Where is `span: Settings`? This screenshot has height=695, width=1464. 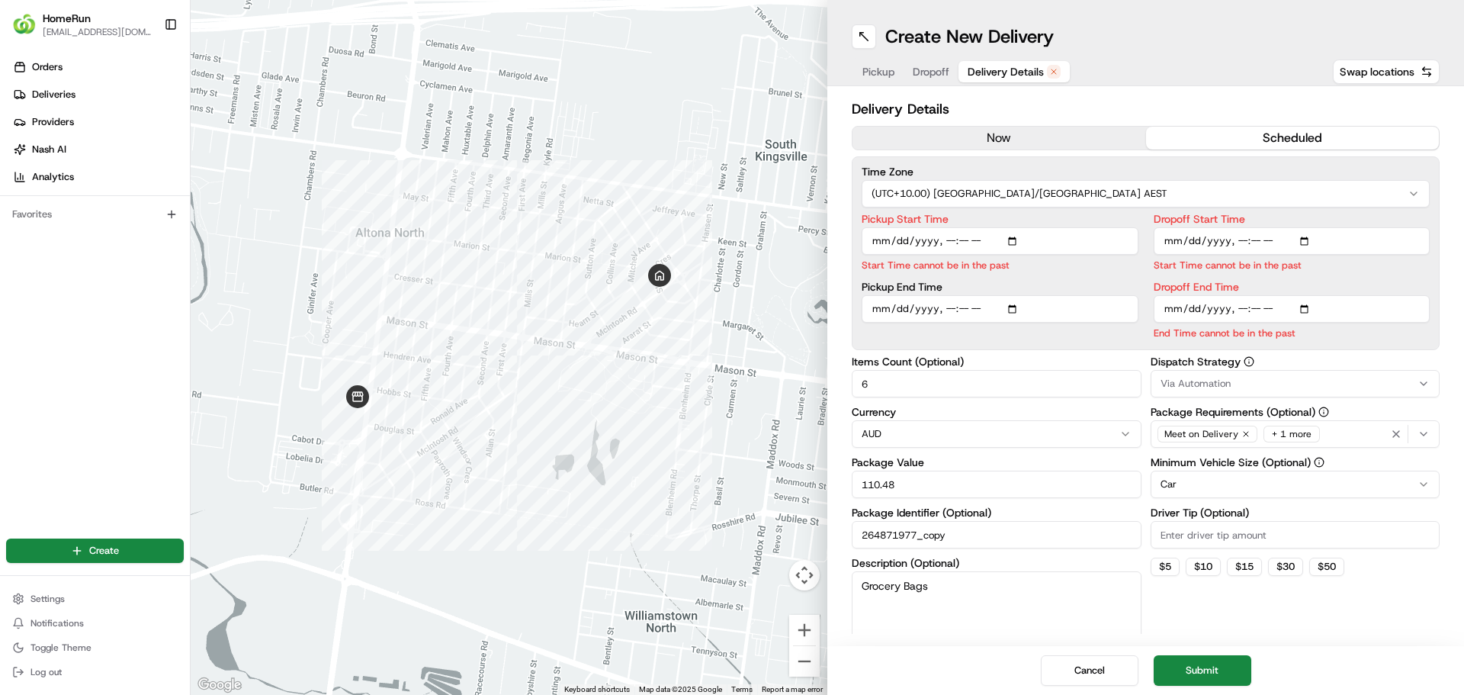 span: Settings is located at coordinates (47, 599).